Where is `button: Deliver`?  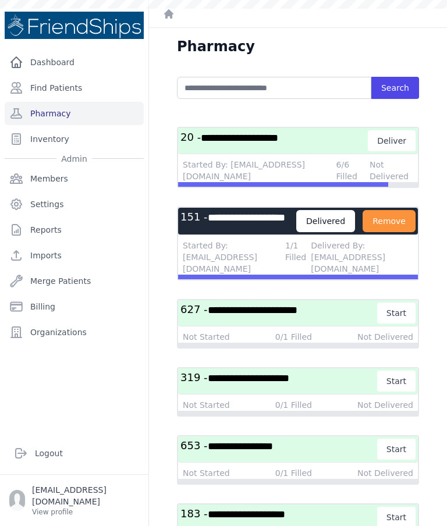 button: Deliver is located at coordinates (391, 141).